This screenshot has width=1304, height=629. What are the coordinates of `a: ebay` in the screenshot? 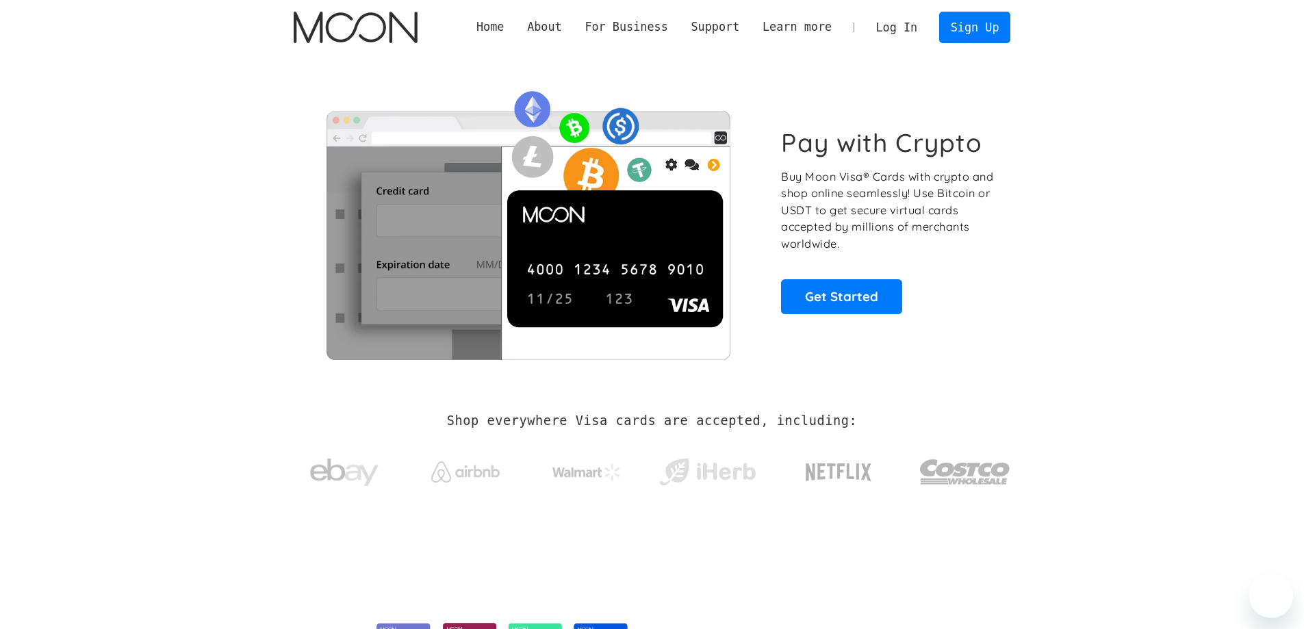 It's located at (344, 469).